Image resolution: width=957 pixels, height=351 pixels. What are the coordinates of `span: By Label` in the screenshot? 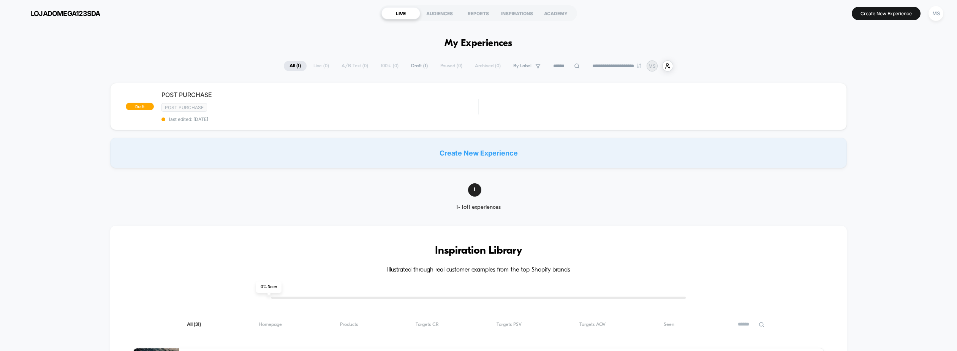 It's located at (522, 66).